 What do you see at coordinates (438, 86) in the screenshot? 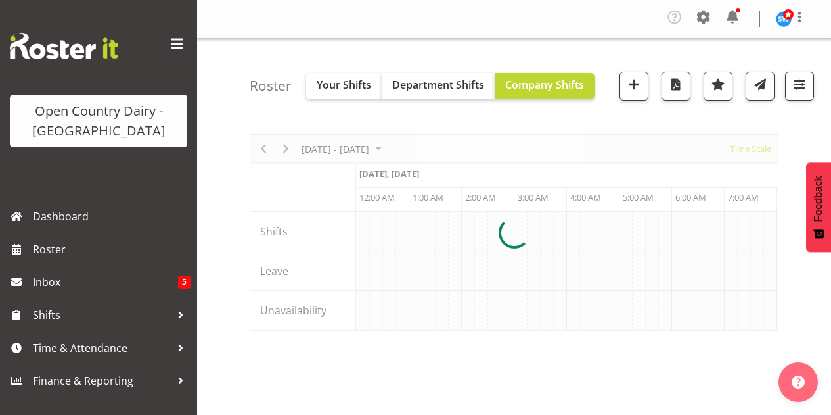
I see `button: Department Shifts` at bounding box center [438, 86].